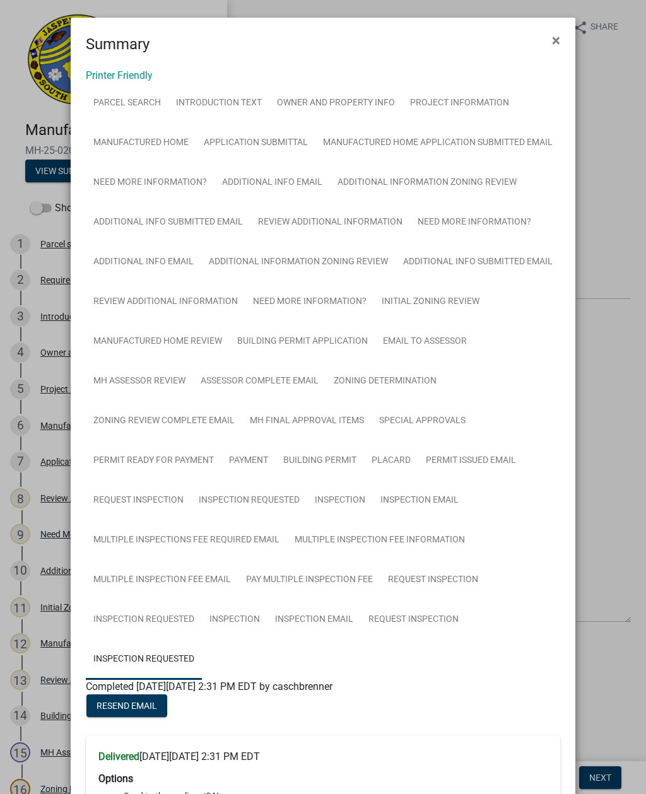 This screenshot has width=646, height=794. Describe the element at coordinates (391, 461) in the screenshot. I see `a: Placard` at that location.